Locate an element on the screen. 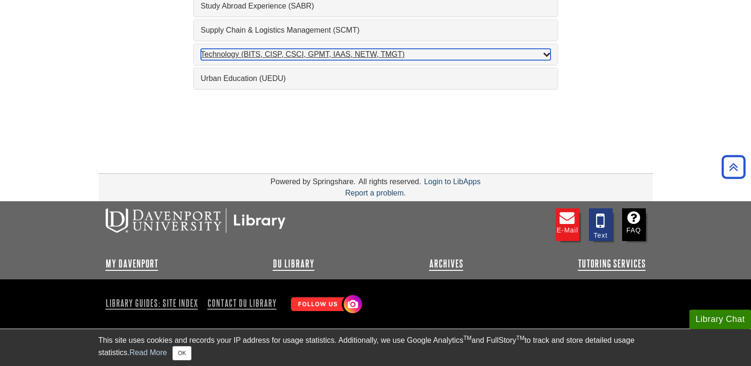 This screenshot has width=751, height=366. a: Archives is located at coordinates (446, 264).